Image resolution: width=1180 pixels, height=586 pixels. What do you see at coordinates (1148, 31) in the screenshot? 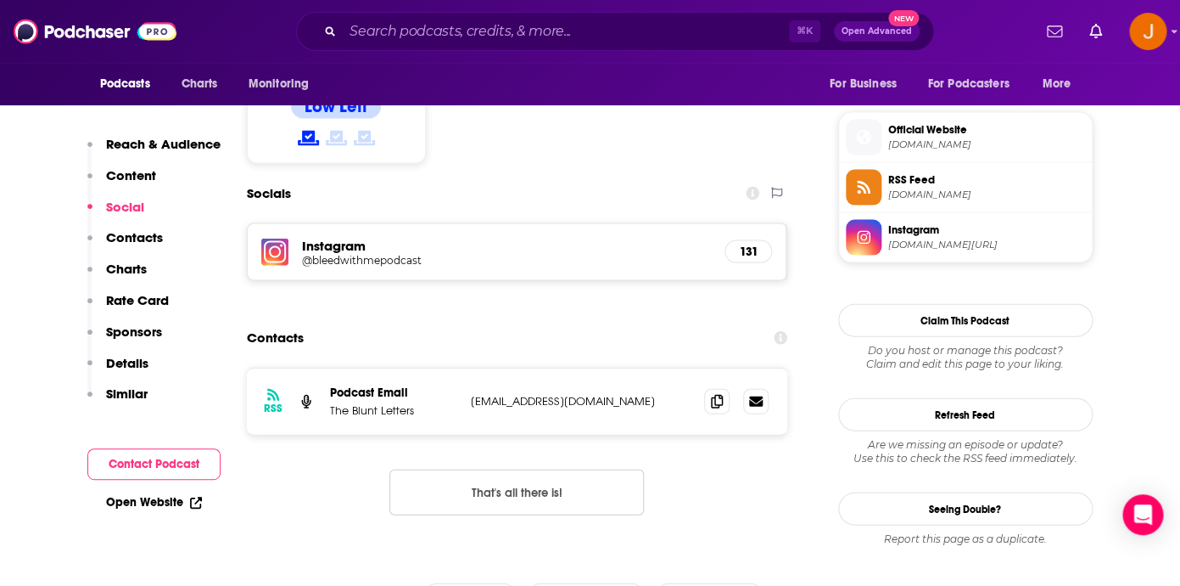
I see `span: Logged in as justine87181` at bounding box center [1148, 31].